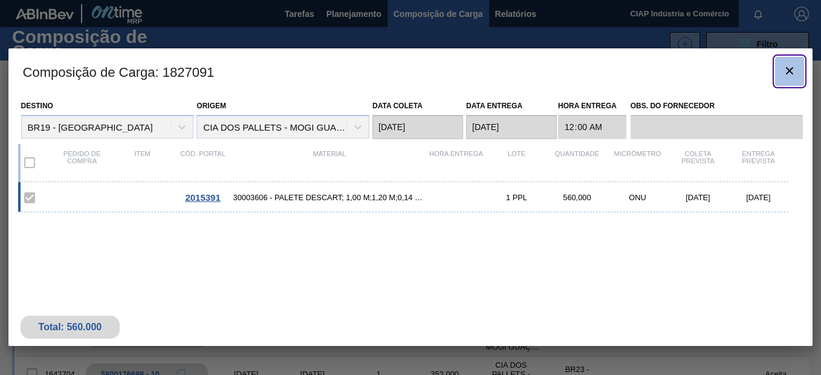 This screenshot has height=375, width=821. I want to click on div: ONU, so click(637, 197).